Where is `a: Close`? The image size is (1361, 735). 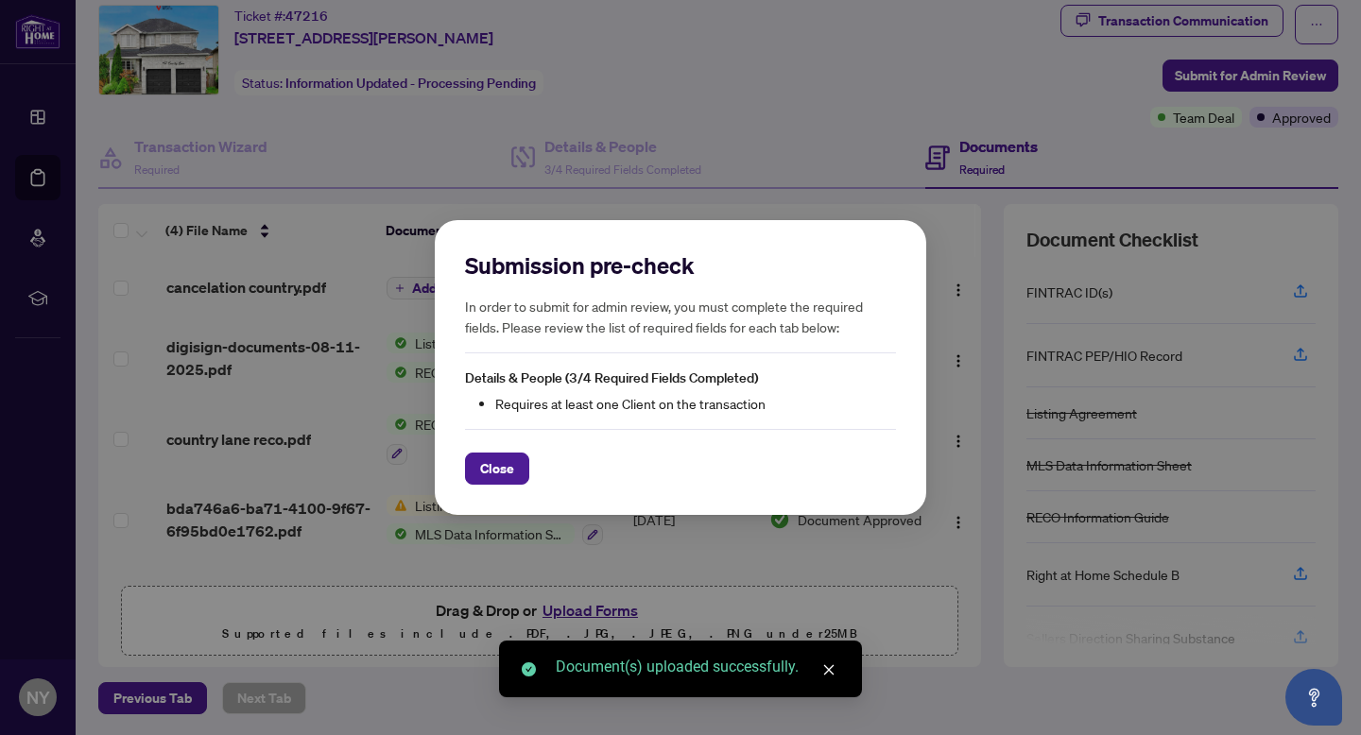
a: Close is located at coordinates (829, 670).